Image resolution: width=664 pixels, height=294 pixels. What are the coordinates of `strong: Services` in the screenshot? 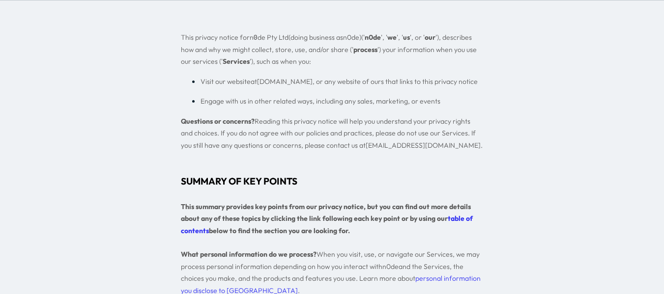 It's located at (236, 61).